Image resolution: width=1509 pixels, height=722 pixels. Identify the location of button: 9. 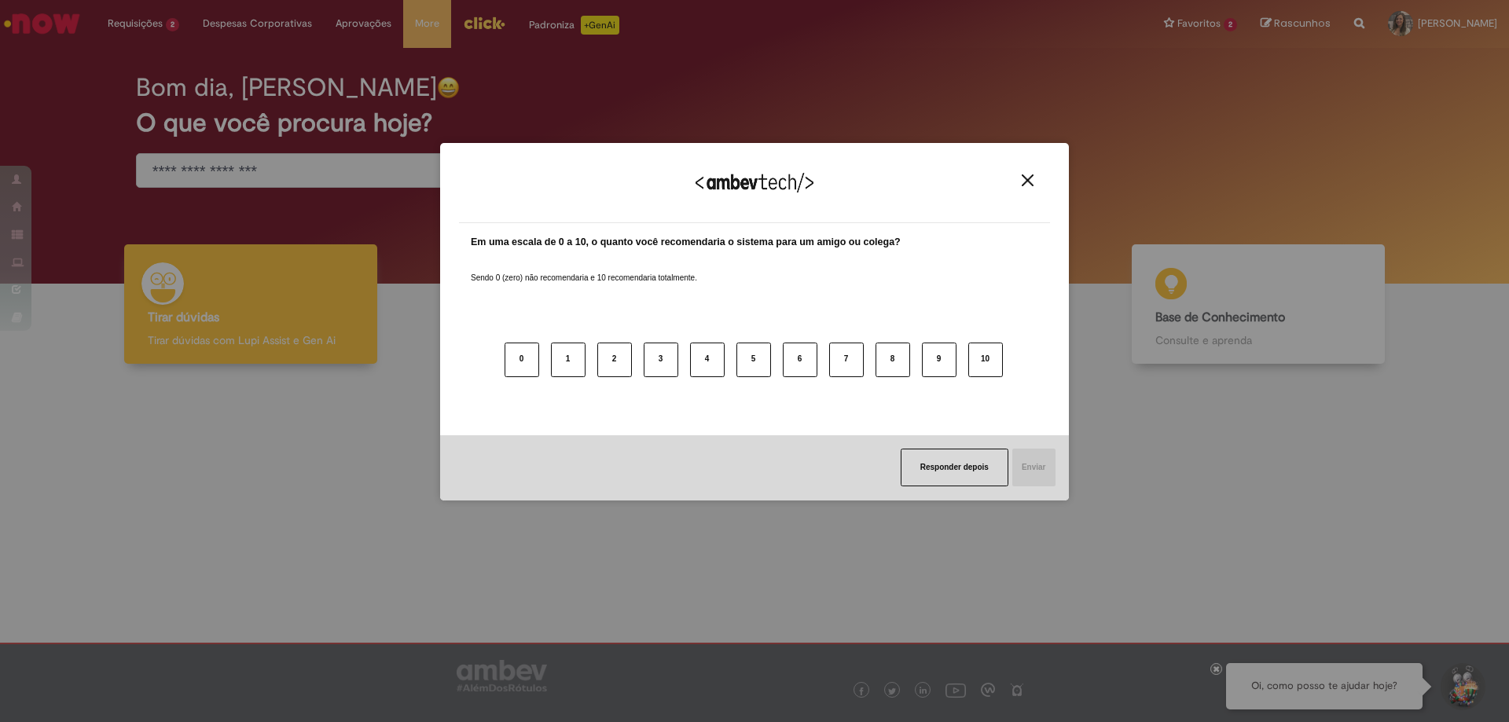
(939, 360).